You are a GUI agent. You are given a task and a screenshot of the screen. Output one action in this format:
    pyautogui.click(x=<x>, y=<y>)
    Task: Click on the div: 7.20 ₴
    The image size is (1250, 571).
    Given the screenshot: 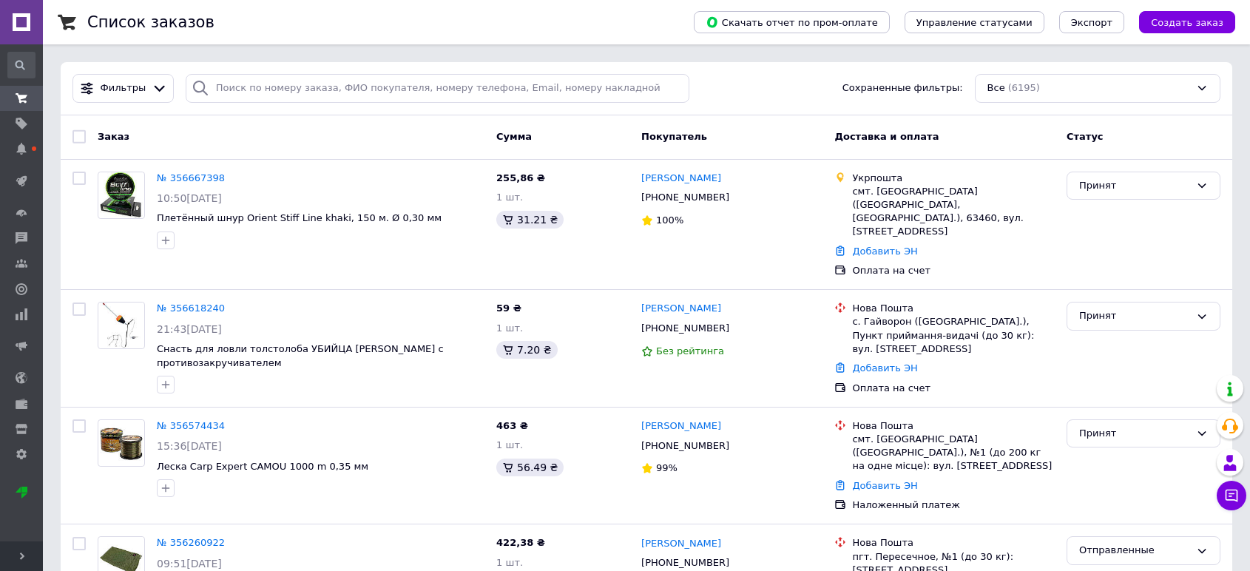 What is the action you would take?
    pyautogui.click(x=527, y=350)
    